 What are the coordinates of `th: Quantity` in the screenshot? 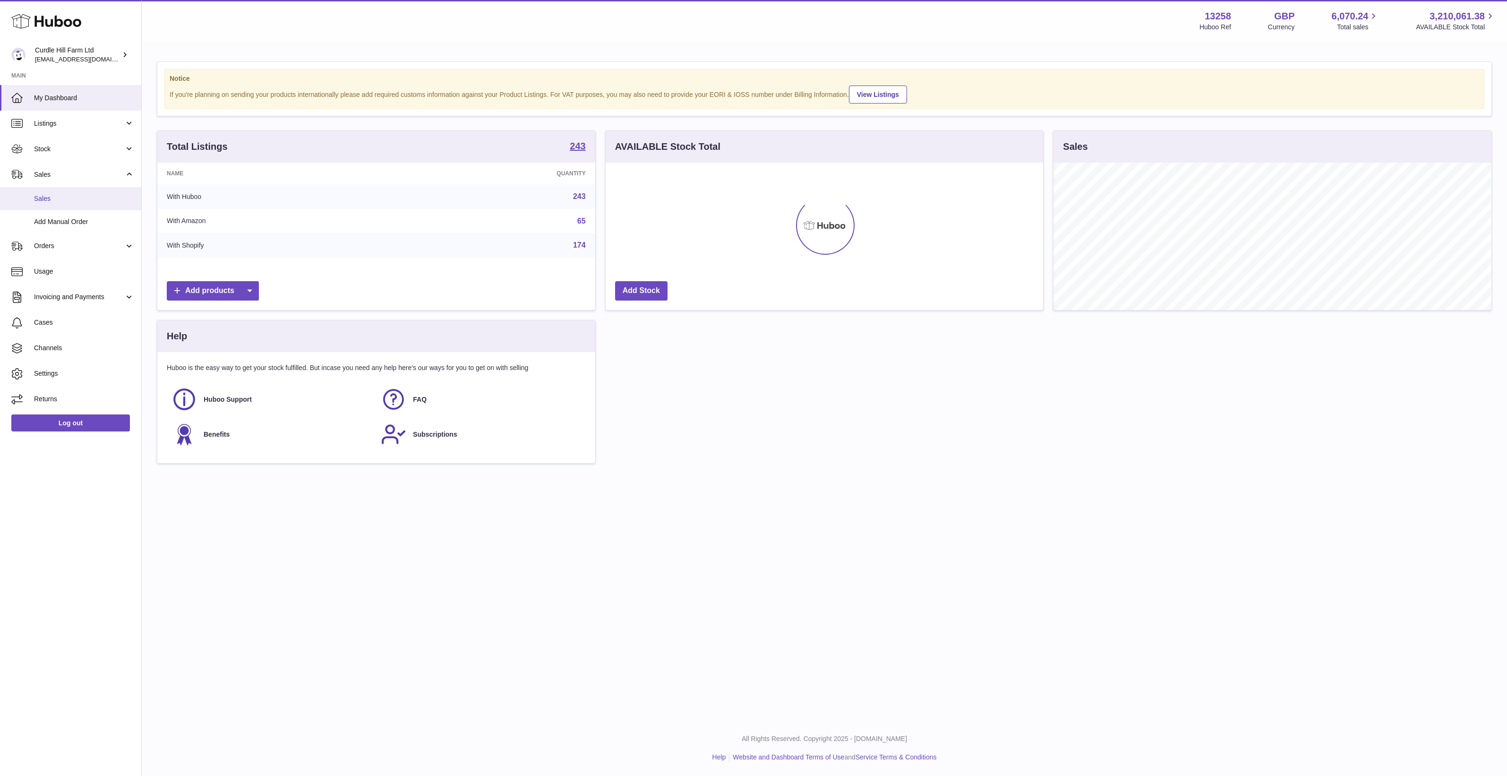 It's located at (496, 173).